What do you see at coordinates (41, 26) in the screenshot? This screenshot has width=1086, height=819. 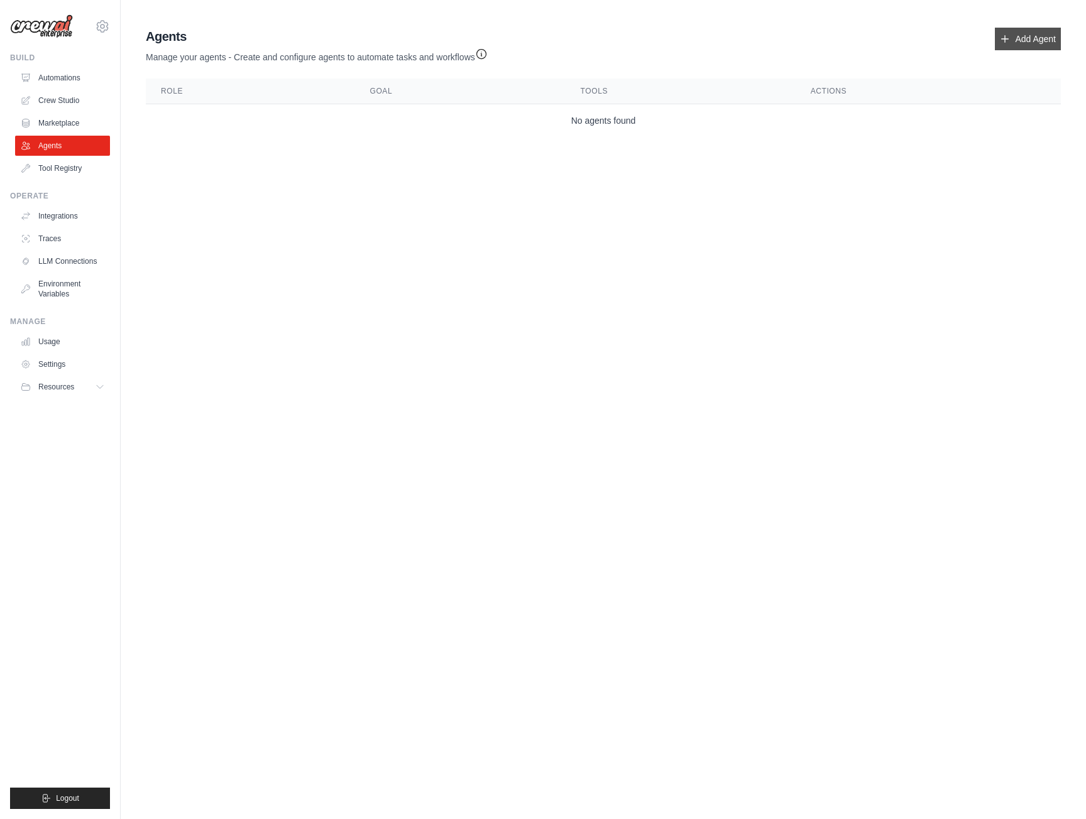 I see `img: Logo` at bounding box center [41, 26].